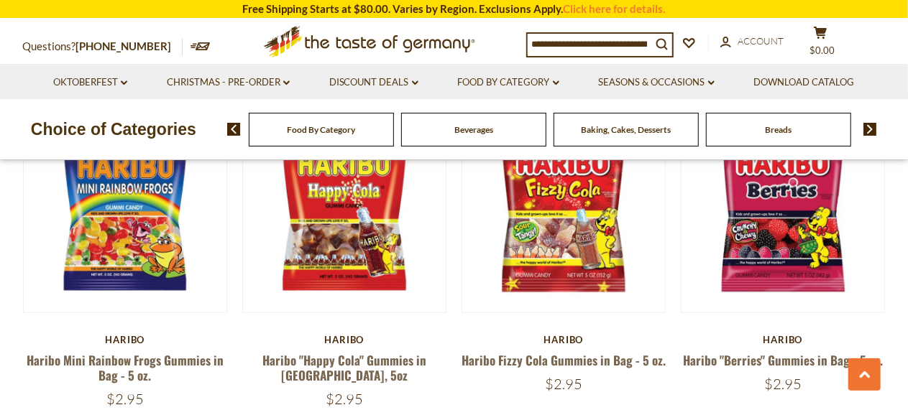 Image resolution: width=908 pixels, height=410 pixels. What do you see at coordinates (804, 83) in the screenshot?
I see `a: Download Catalog` at bounding box center [804, 83].